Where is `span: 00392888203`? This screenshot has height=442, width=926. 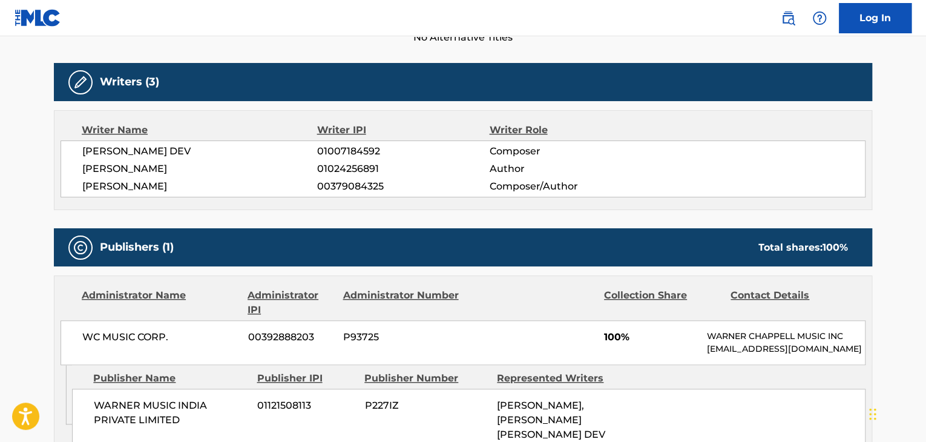 span: 00392888203 is located at coordinates (291, 337).